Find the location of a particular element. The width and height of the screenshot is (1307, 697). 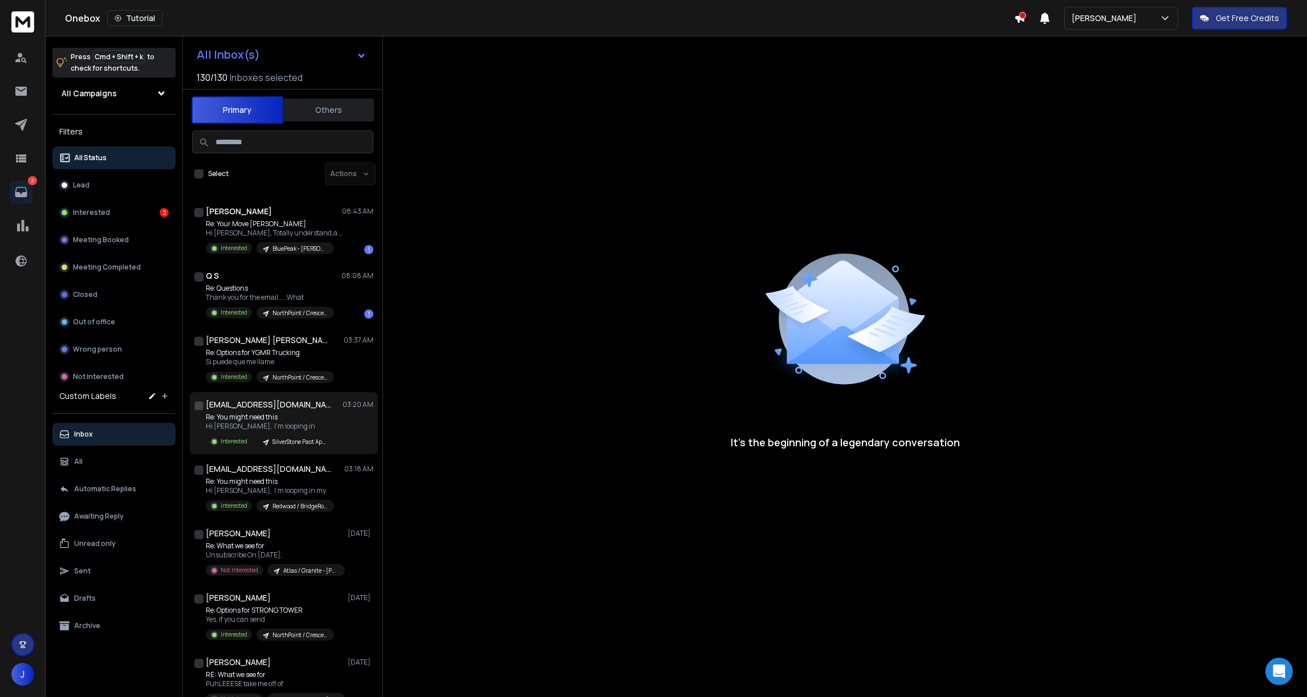

button: All Campaigns is located at coordinates (114, 93).